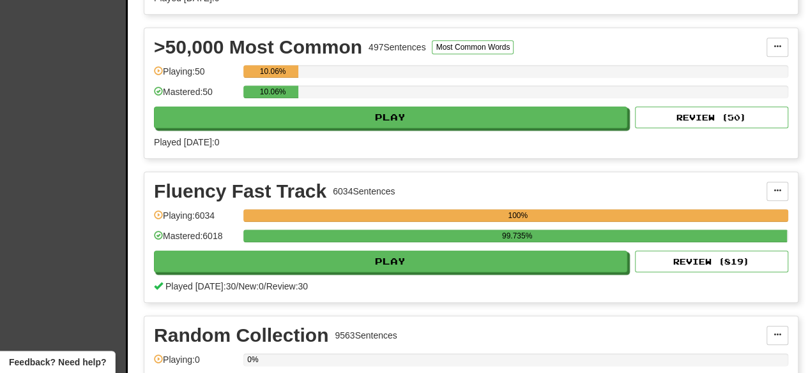 This screenshot has height=373, width=808. Describe the element at coordinates (195, 240) in the screenshot. I see `div: Mastered: 6018` at that location.